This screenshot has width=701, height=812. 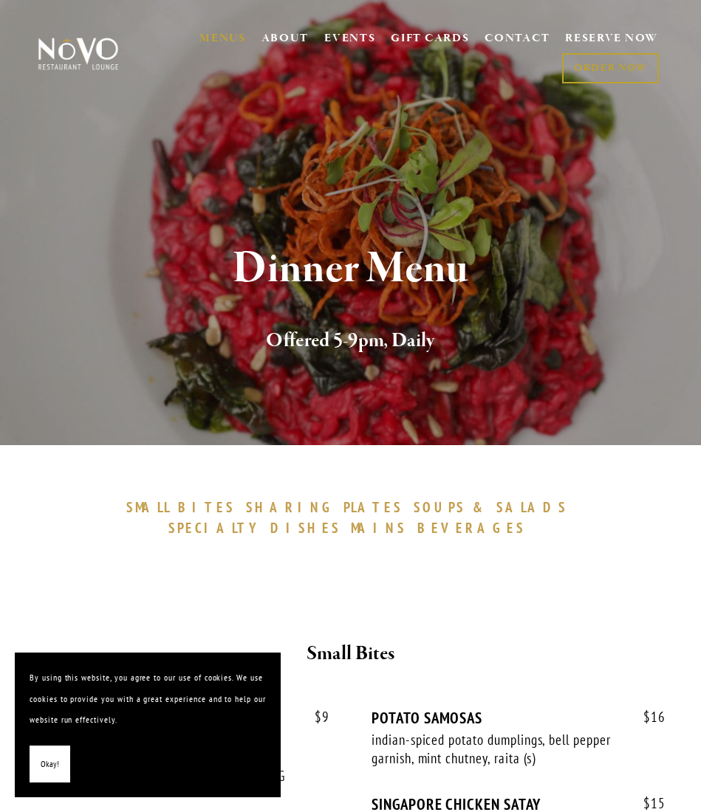 What do you see at coordinates (328, 507) in the screenshot?
I see `a: SHARINGPLATES` at bounding box center [328, 507].